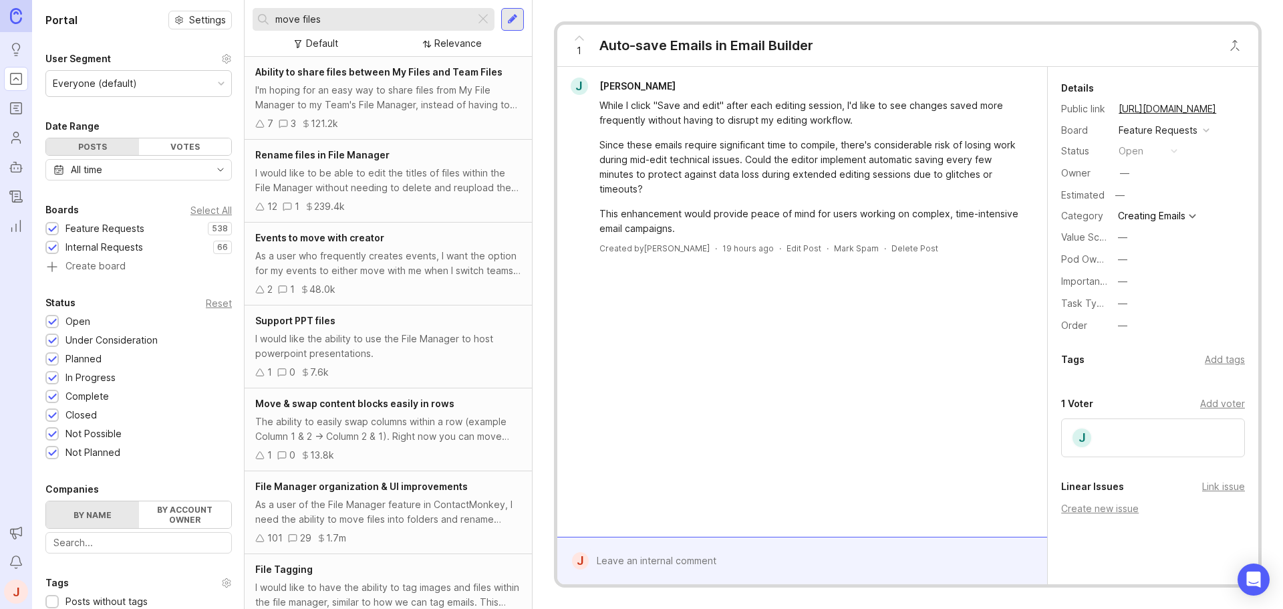  Describe the element at coordinates (1085, 109) in the screenshot. I see `div: Public link` at that location.